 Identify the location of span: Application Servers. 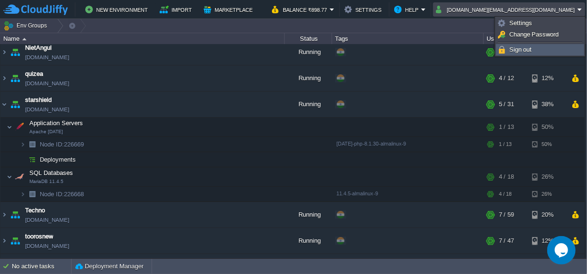
(56, 123).